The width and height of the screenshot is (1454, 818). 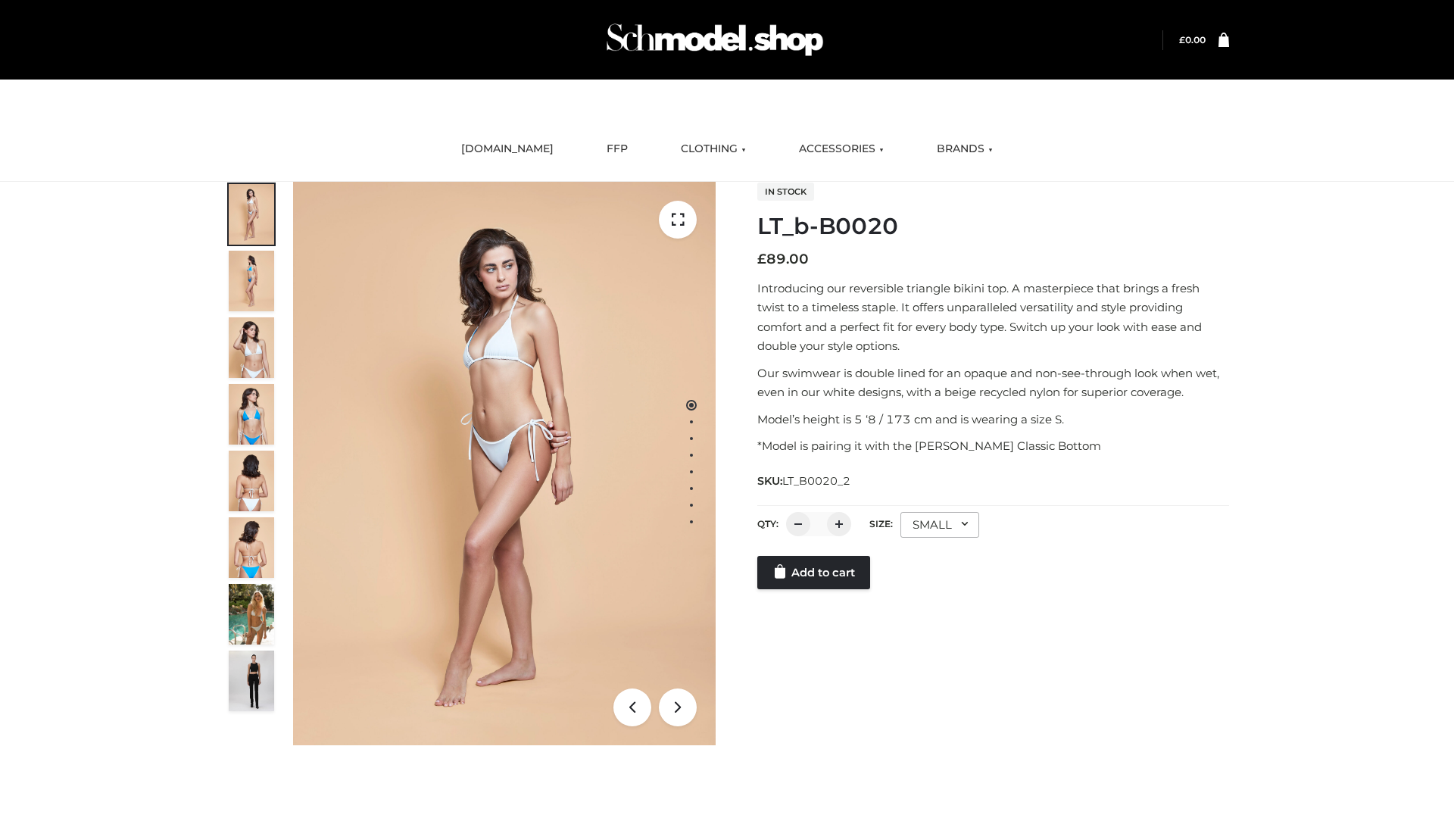 I want to click on p: Introducing our reversible triangle bikini top. A masterpiece that brings a fresh twist to a time..., so click(x=993, y=317).